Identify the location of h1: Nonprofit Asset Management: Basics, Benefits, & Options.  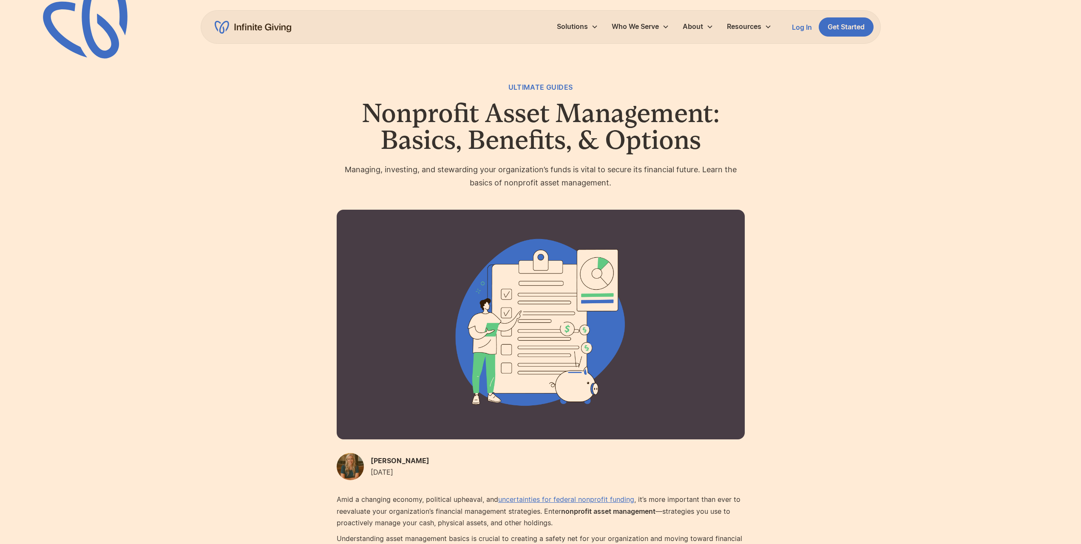
(541, 126).